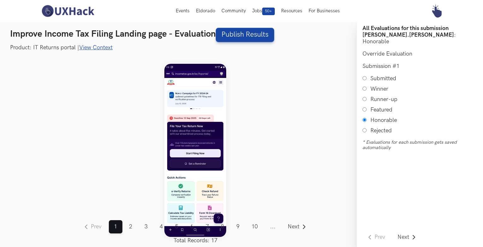 The height and width of the screenshot is (247, 483). What do you see at coordinates (254, 226) in the screenshot?
I see `a: Page 10` at bounding box center [254, 226].